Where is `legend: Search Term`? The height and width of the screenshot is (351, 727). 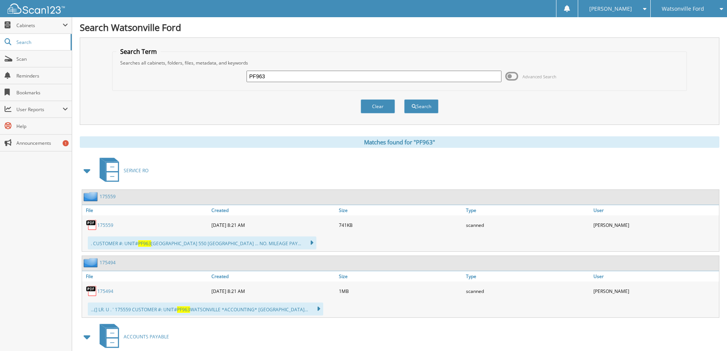
legend: Search Term is located at coordinates (139, 52).